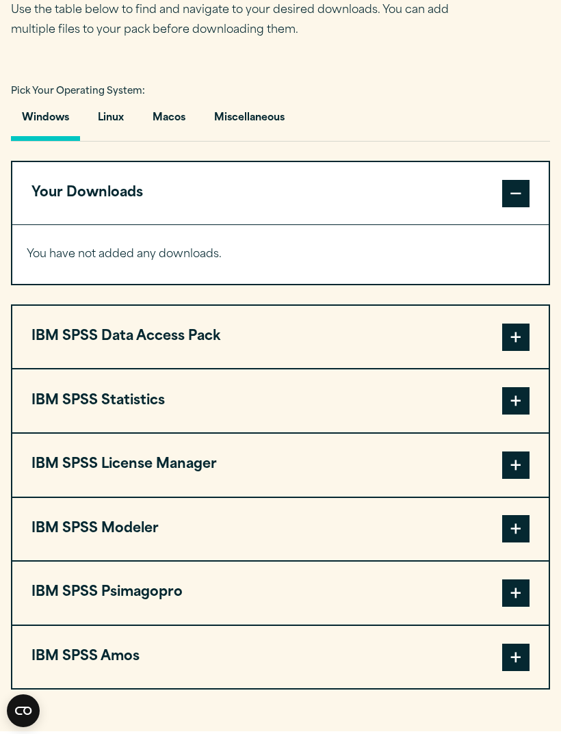  Describe the element at coordinates (240, 21) in the screenshot. I see `p: Use the table below to find and navigate to your desired downloads. You can add multiple files to...` at that location.